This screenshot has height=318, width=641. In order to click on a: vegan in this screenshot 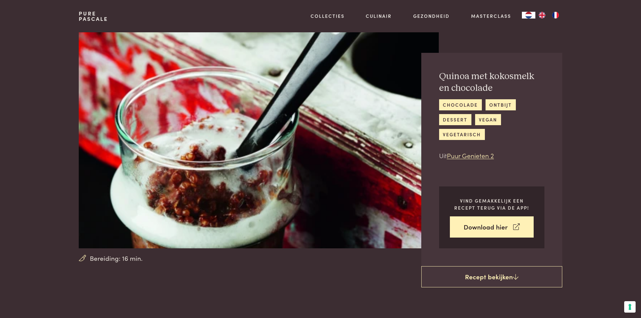, I will do `click(488, 120)`.